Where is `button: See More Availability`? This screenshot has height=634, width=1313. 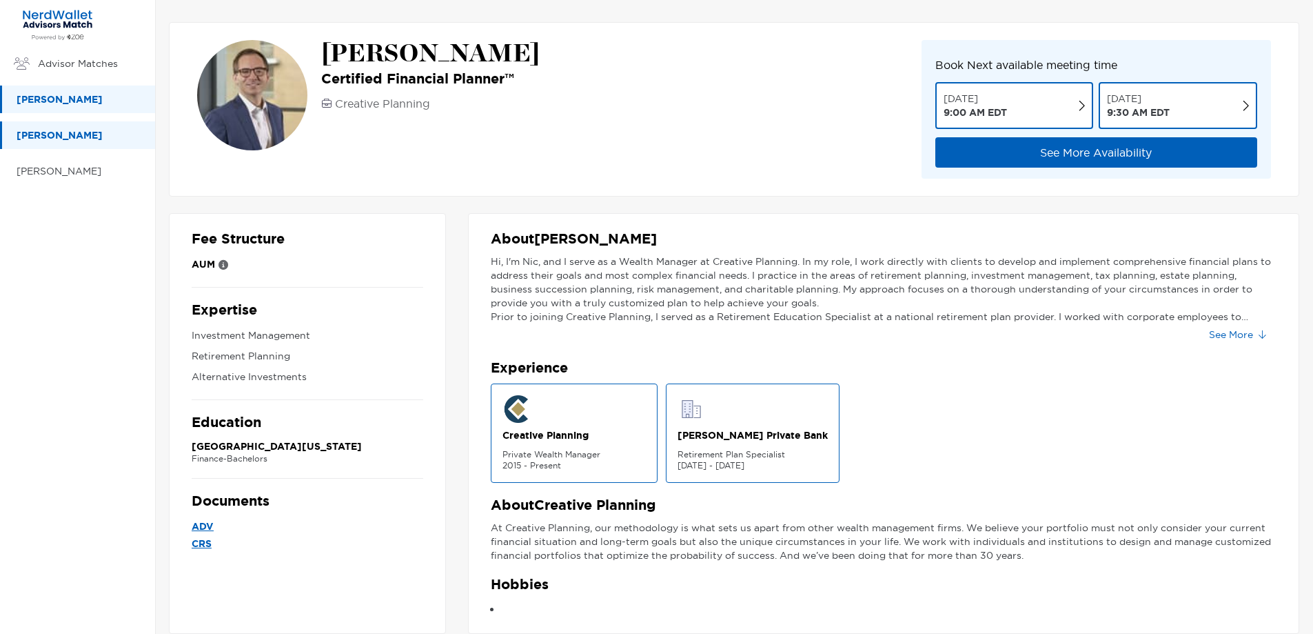
button: See More Availability is located at coordinates (1096, 152).